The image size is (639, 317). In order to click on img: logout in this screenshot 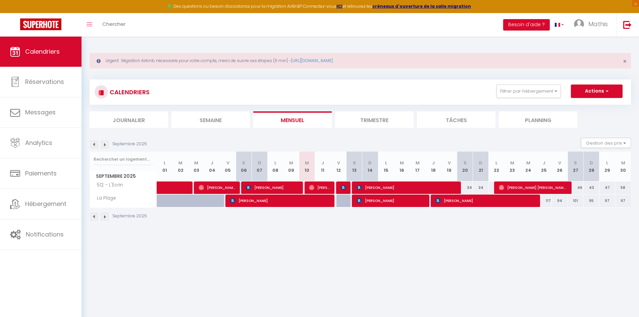, I will do `click(627, 24)`.